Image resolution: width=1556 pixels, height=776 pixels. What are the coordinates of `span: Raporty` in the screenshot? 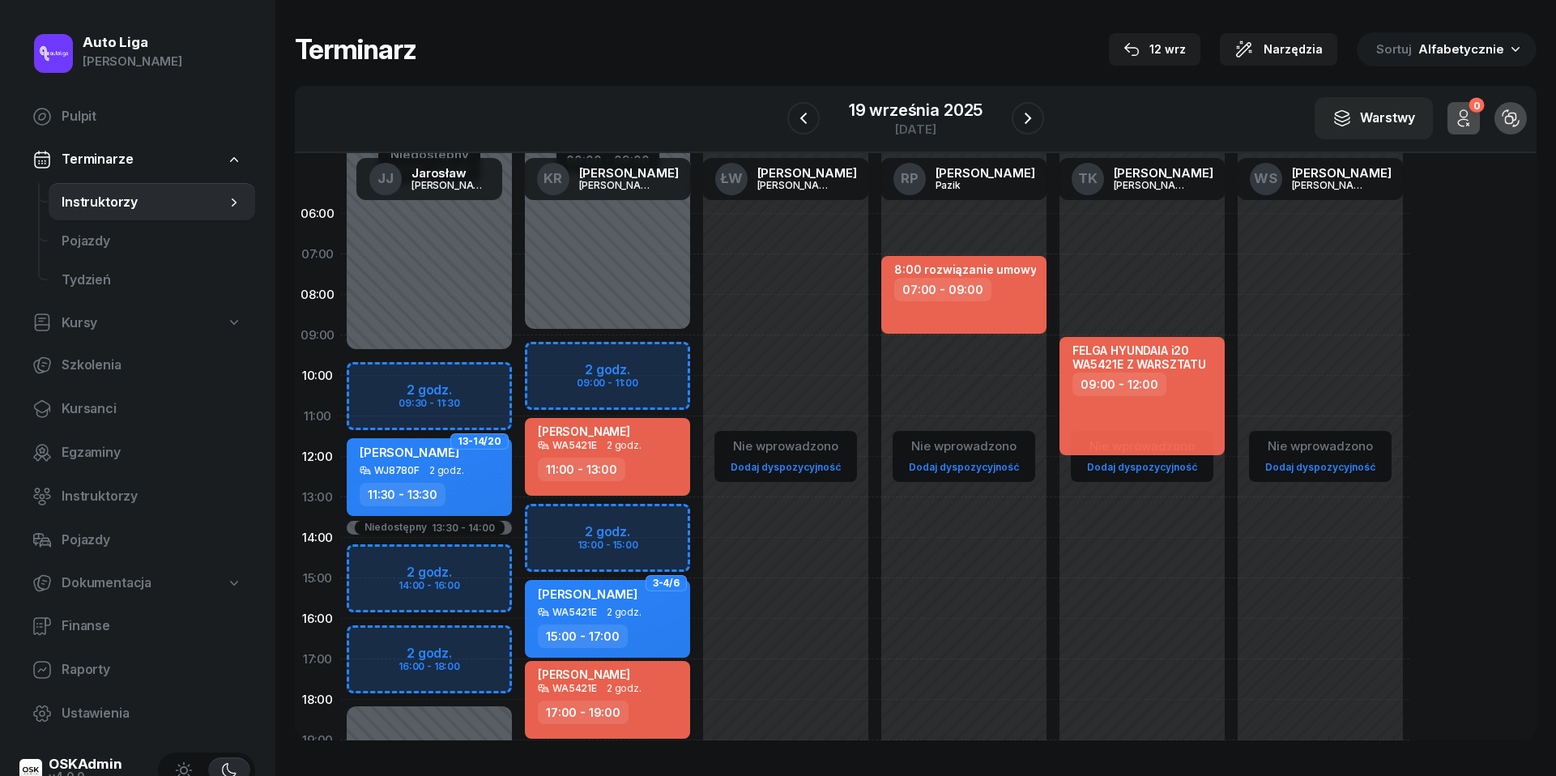 It's located at (151, 670).